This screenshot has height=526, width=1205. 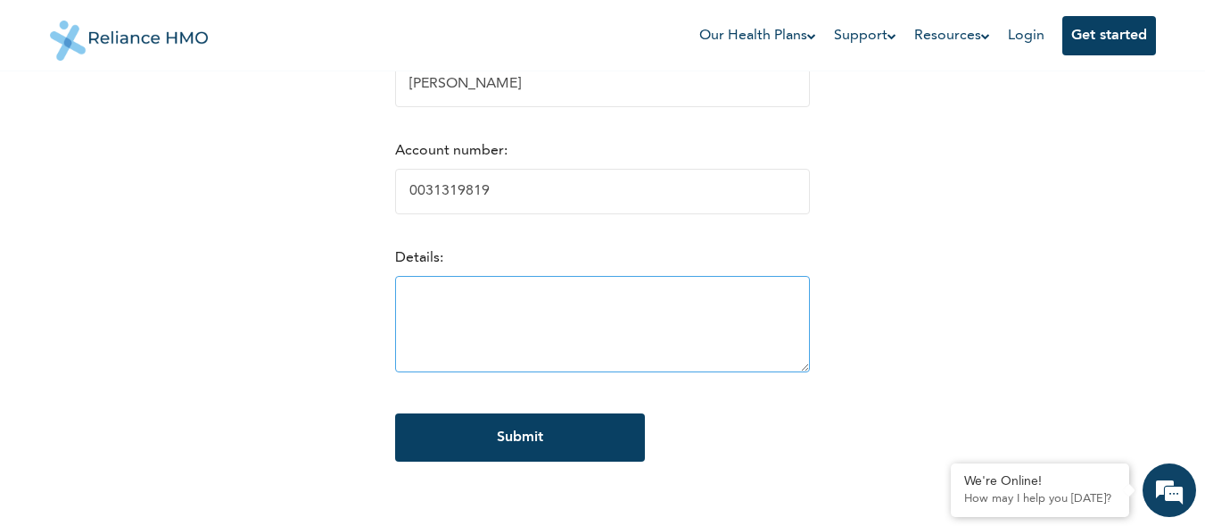 I want to click on span: We're online!, so click(x=175, y=258).